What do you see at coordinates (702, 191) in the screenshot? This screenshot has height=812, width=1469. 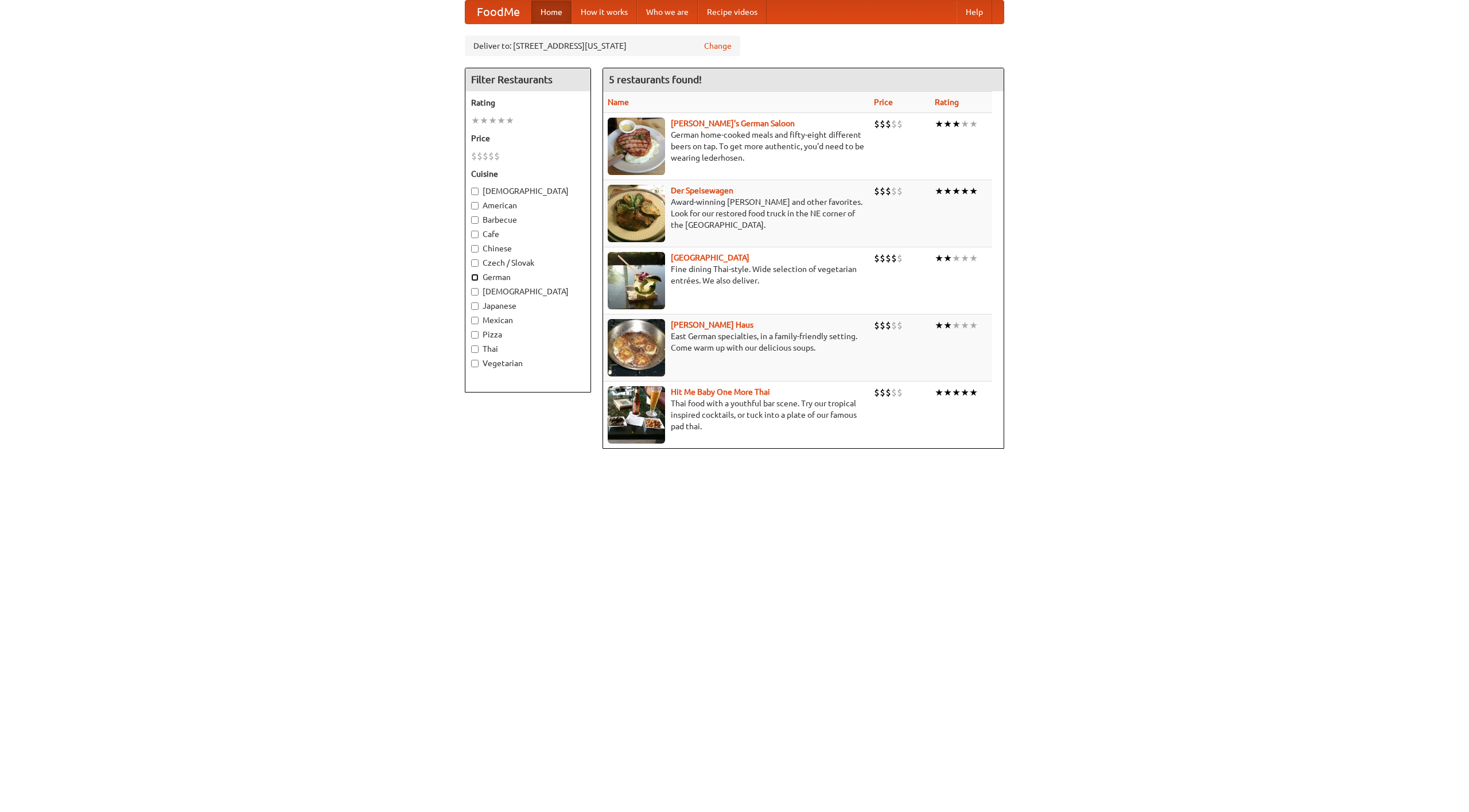 I see `b: Der Speisewagen` at bounding box center [702, 191].